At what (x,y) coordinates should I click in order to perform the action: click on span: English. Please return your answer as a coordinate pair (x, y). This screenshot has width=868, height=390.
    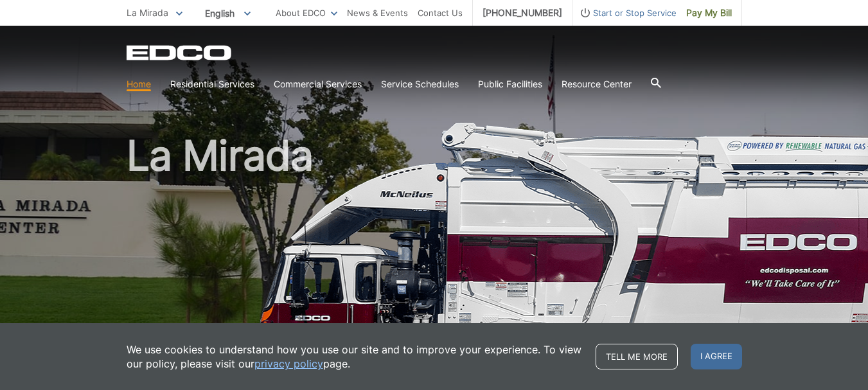
    Looking at the image, I should click on (227, 13).